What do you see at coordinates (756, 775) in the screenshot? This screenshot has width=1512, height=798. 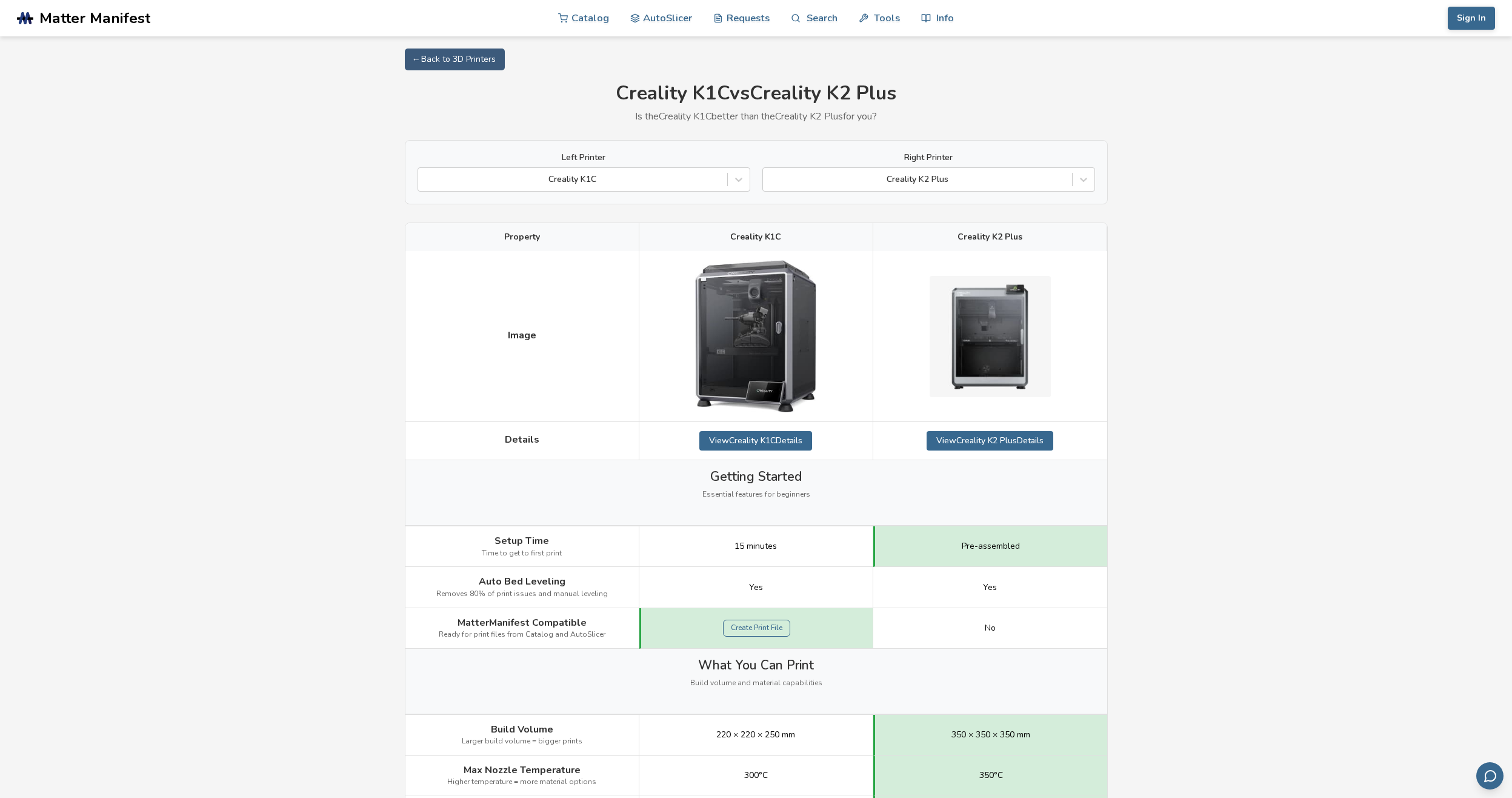 I see `span: 300°C` at bounding box center [756, 775].